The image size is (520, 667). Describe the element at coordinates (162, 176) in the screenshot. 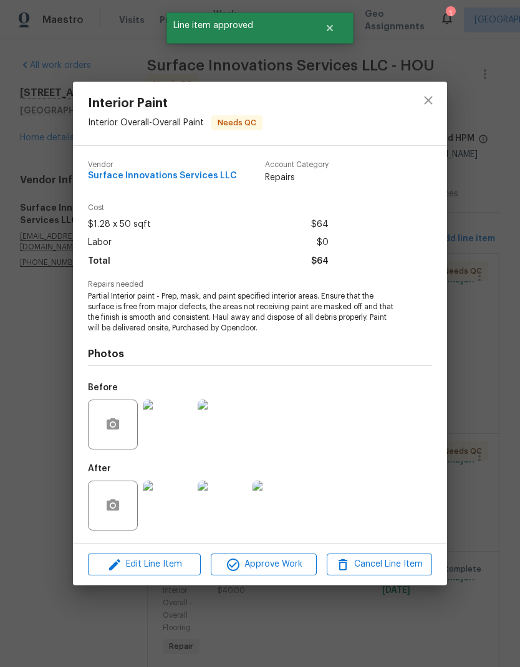

I see `span: Surface Innovations Services LLC` at that location.